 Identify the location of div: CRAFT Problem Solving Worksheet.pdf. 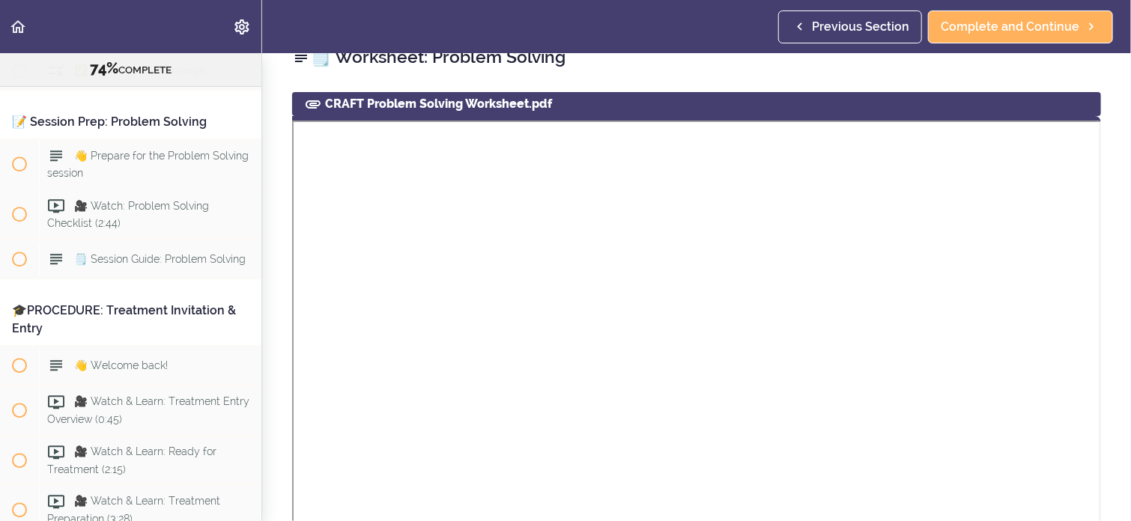
(696, 104).